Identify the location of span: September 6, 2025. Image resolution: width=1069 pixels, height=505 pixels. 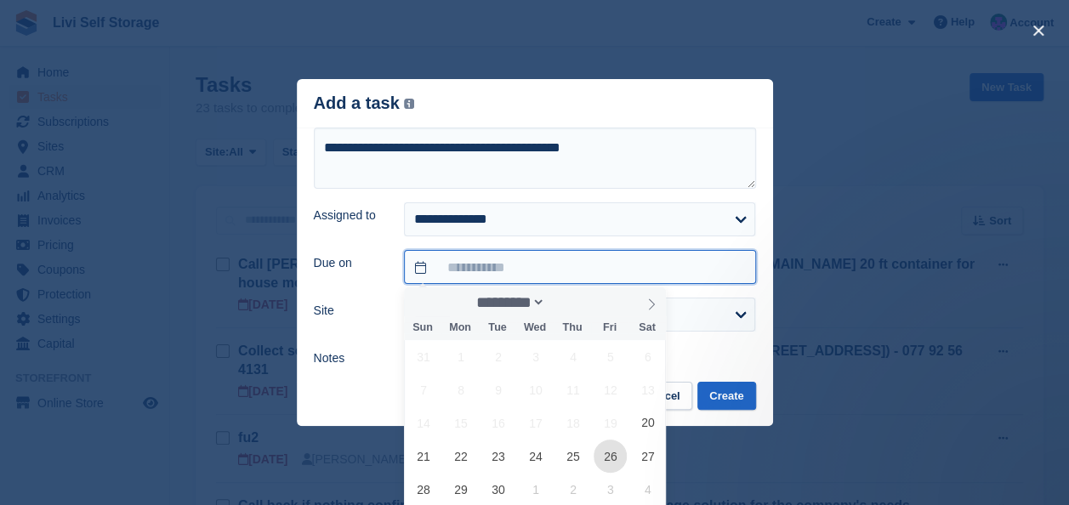
(647, 356).